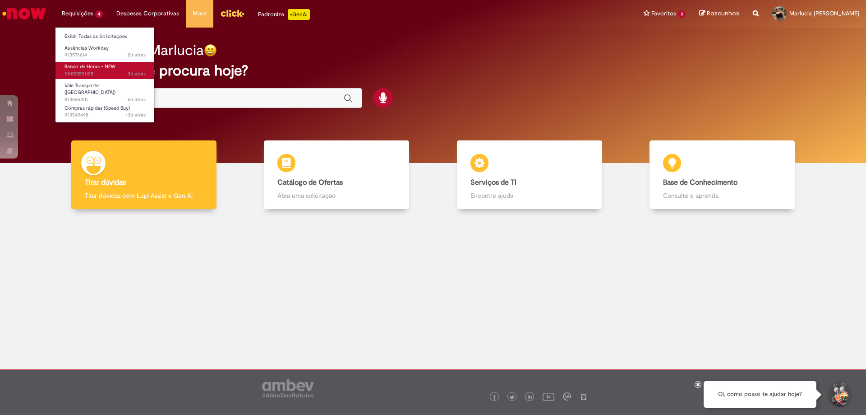 The height and width of the screenshot is (415, 866). What do you see at coordinates (719, 14) in the screenshot?
I see `a: Rascunhos` at bounding box center [719, 14].